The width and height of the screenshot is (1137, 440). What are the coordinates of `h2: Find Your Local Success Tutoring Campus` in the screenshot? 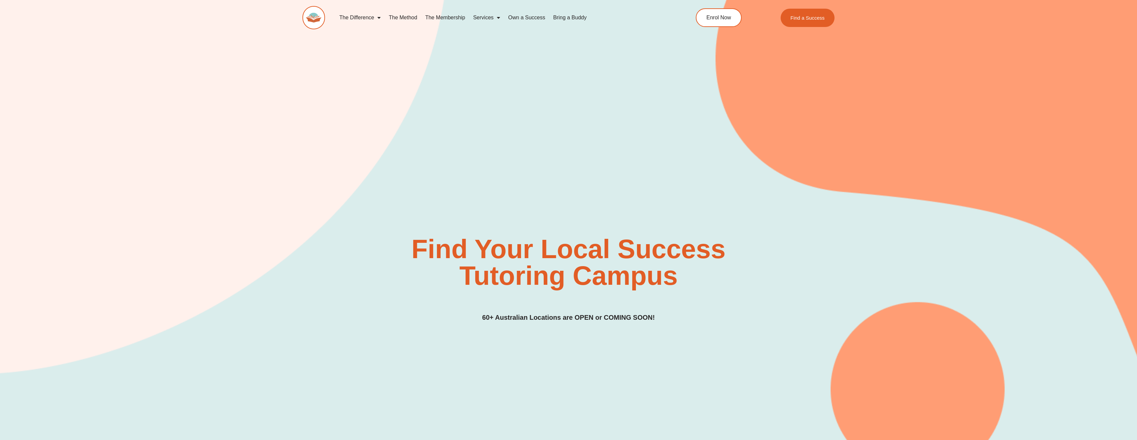 It's located at (569, 262).